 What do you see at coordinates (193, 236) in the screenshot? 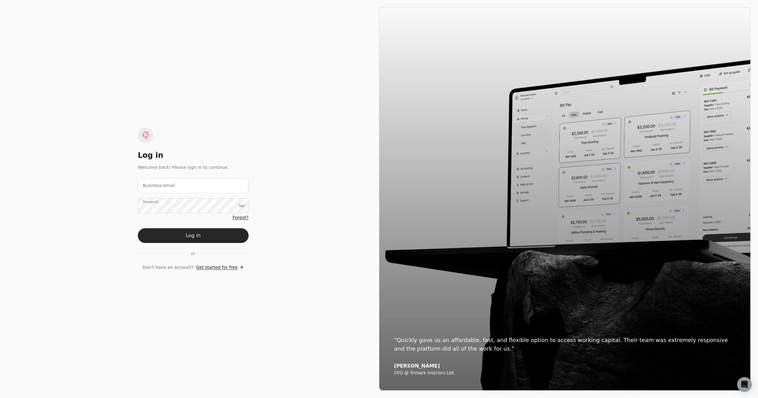
I see `button: Log in` at bounding box center [193, 236].